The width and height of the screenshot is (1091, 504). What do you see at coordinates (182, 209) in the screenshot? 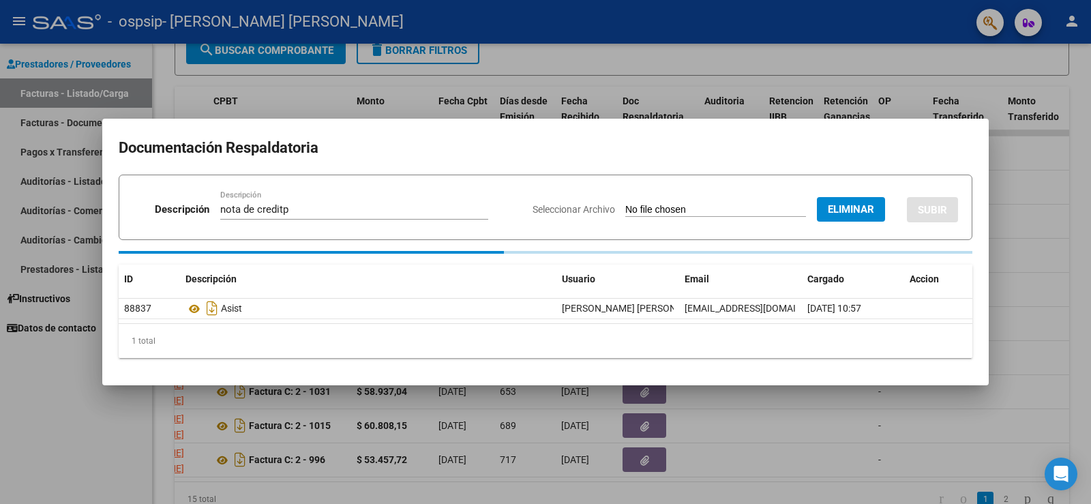
I see `p: Descripción` at bounding box center [182, 209].